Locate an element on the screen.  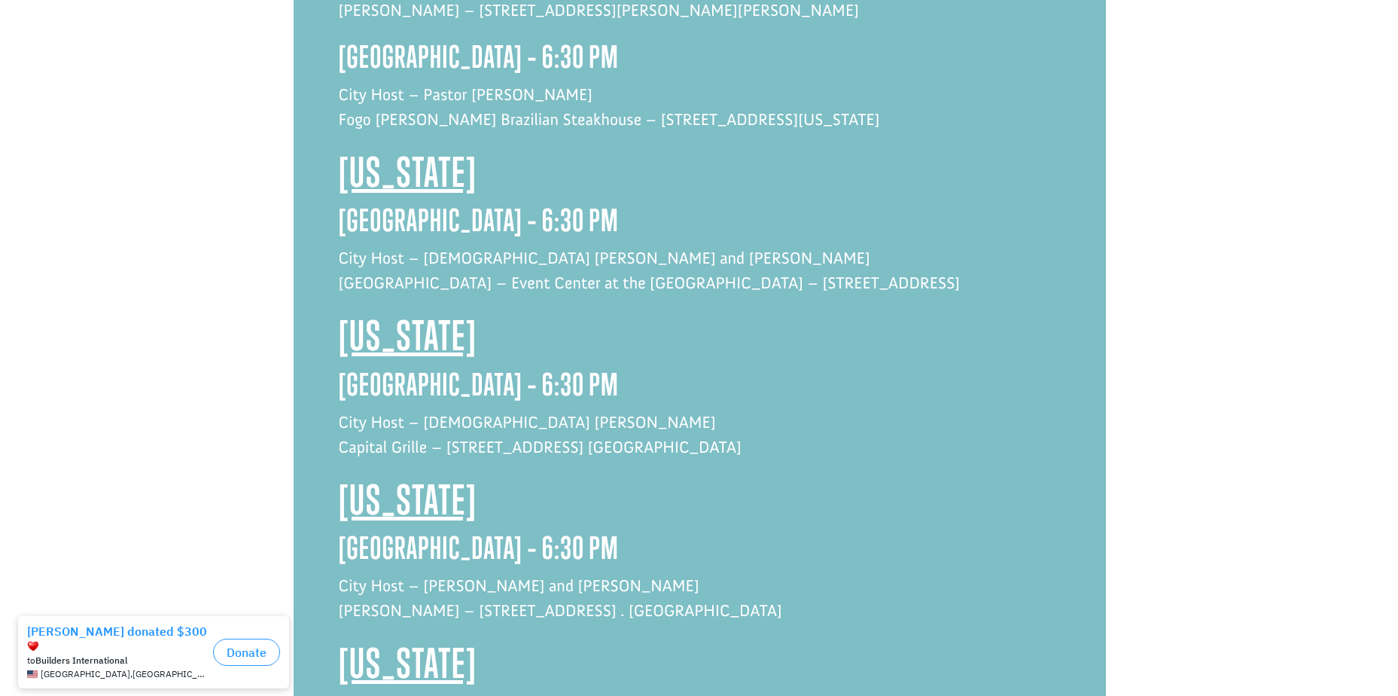
button: Donate is located at coordinates (246, 44).